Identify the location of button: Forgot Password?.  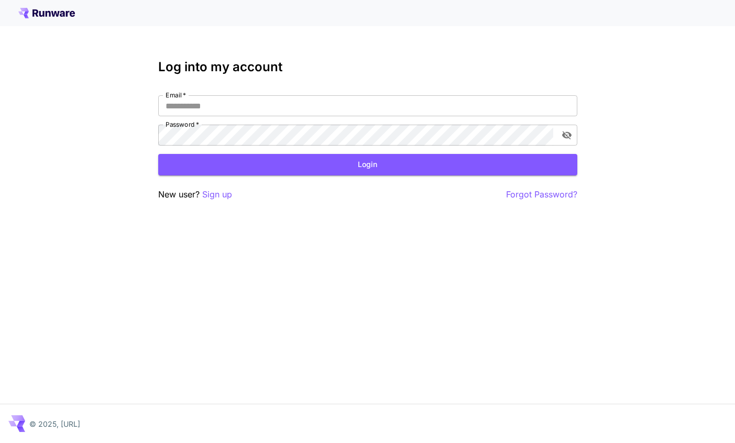
(542, 194).